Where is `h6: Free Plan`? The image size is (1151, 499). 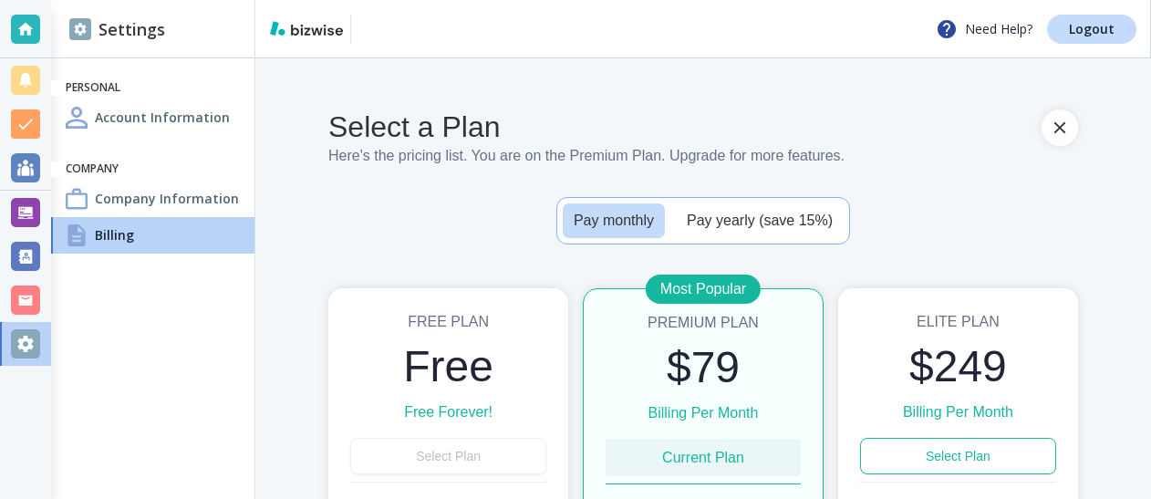
h6: Free Plan is located at coordinates (448, 321).